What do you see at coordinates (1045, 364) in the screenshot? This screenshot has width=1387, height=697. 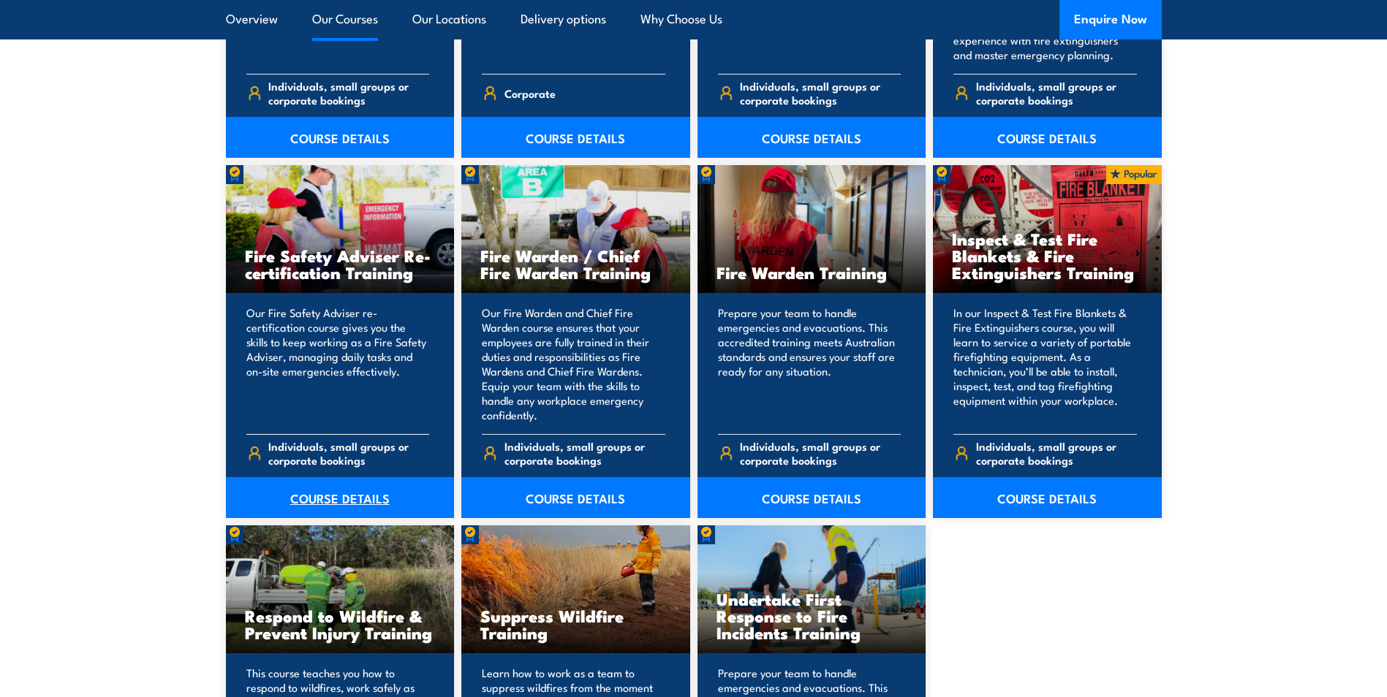 I see `p: In our Inspect & Test Fire Blankets & Fire Extinguishers course, you will learn to service a vari...` at bounding box center [1045, 364].